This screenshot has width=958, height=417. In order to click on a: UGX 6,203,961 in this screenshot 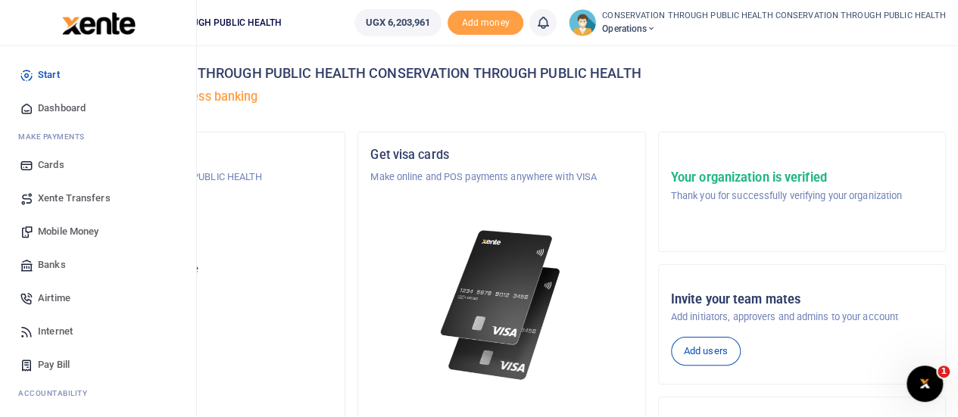, I will do `click(398, 23)`.